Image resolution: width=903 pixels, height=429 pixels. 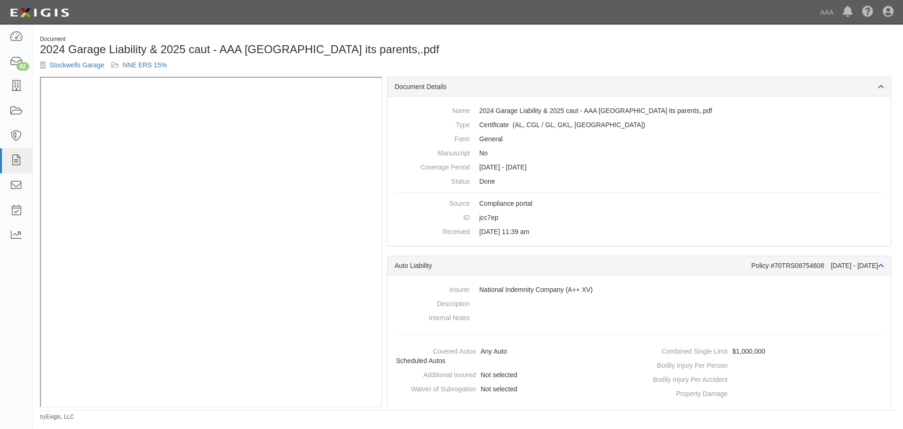 What do you see at coordinates (434, 350) in the screenshot?
I see `dt: Covered Autos` at bounding box center [434, 350].